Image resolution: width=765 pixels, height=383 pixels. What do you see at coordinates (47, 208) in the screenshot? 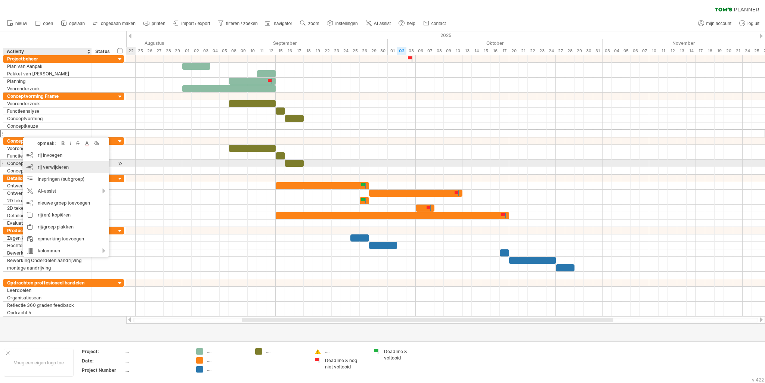
I see `div: 2D tekening aandrijving` at bounding box center [47, 208].